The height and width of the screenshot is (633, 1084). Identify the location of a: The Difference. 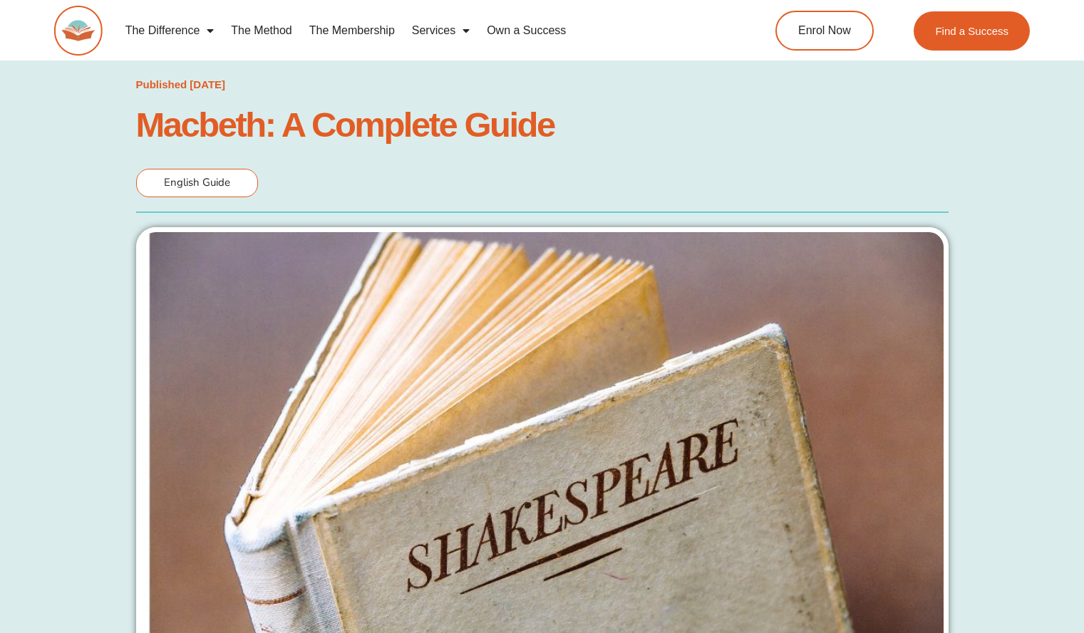
(170, 31).